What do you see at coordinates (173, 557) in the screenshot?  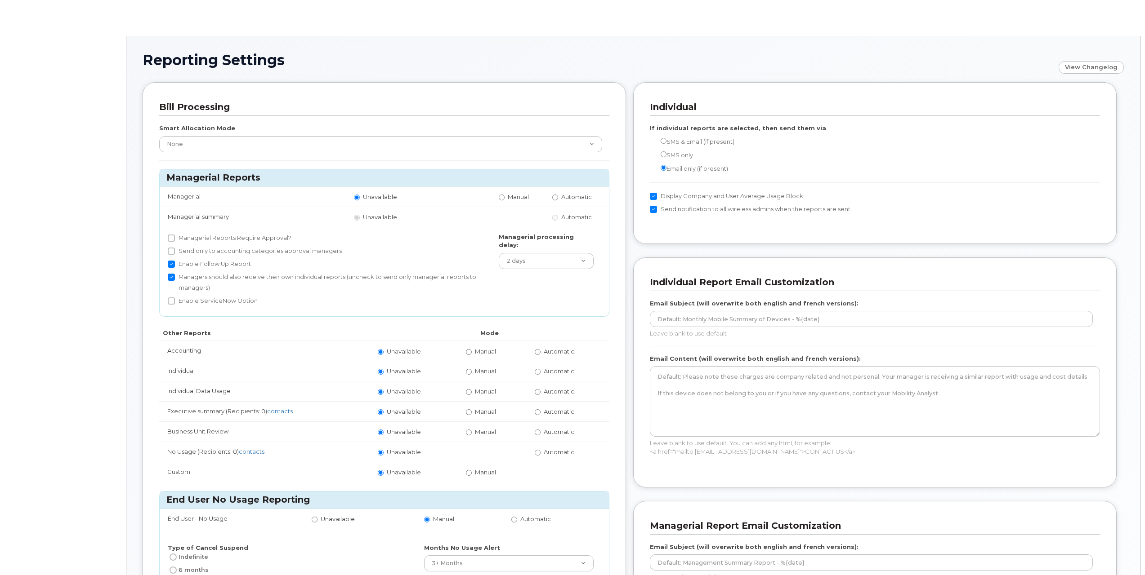 I see `input: Indefinite` at bounding box center [173, 557].